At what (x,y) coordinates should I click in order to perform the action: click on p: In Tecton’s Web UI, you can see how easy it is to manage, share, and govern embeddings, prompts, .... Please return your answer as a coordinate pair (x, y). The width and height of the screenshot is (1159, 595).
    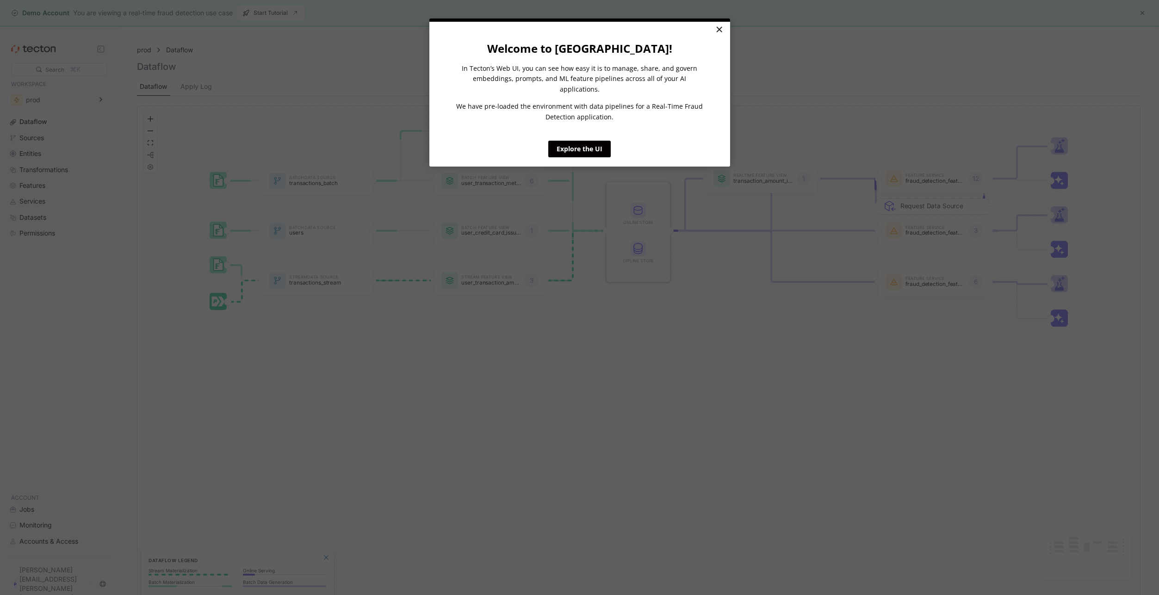
    Looking at the image, I should click on (580, 79).